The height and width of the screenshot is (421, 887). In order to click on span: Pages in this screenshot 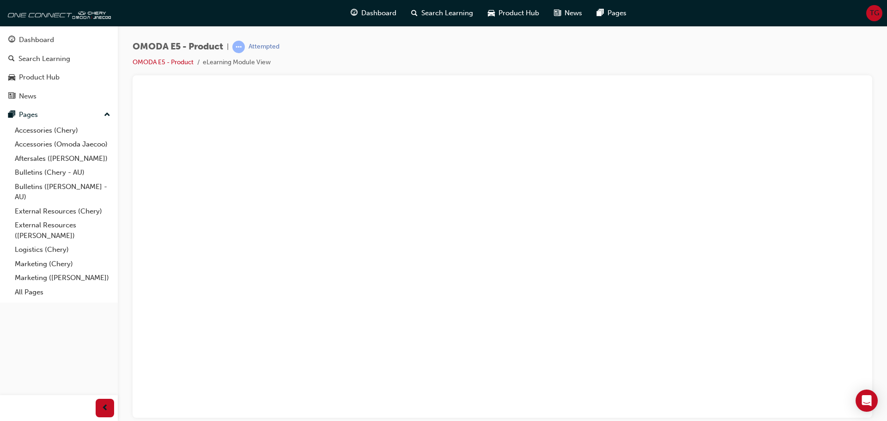, I will do `click(616, 13)`.